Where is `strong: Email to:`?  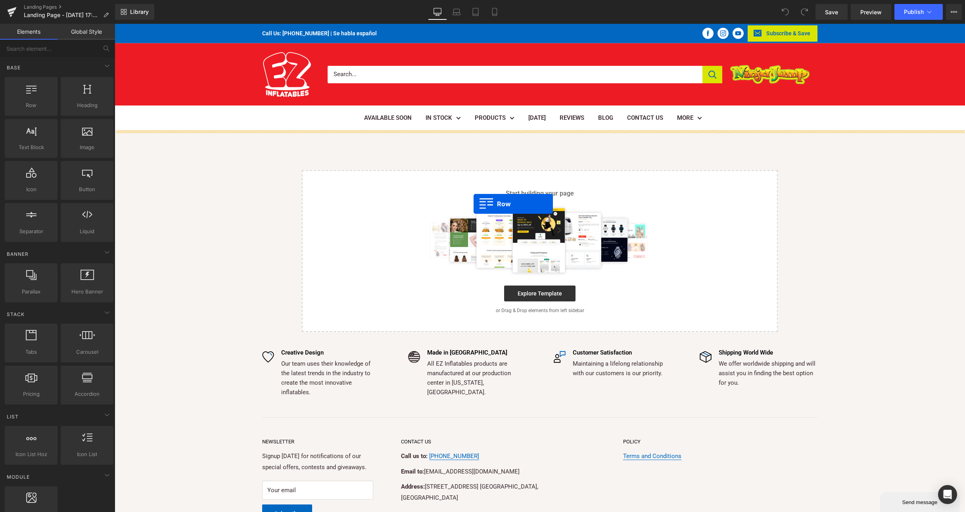
strong: Email to: is located at coordinates (298, 448).